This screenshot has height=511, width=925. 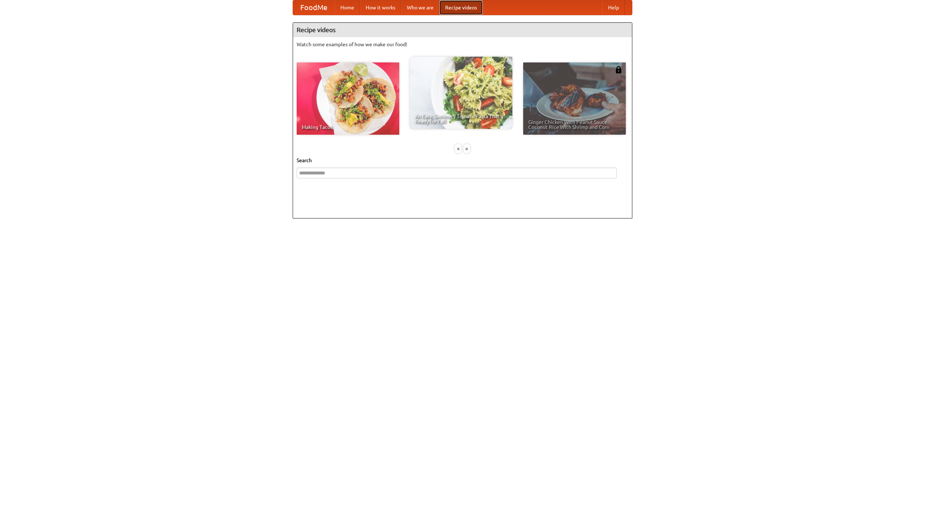 What do you see at coordinates (613, 8) in the screenshot?
I see `a: Help` at bounding box center [613, 8].